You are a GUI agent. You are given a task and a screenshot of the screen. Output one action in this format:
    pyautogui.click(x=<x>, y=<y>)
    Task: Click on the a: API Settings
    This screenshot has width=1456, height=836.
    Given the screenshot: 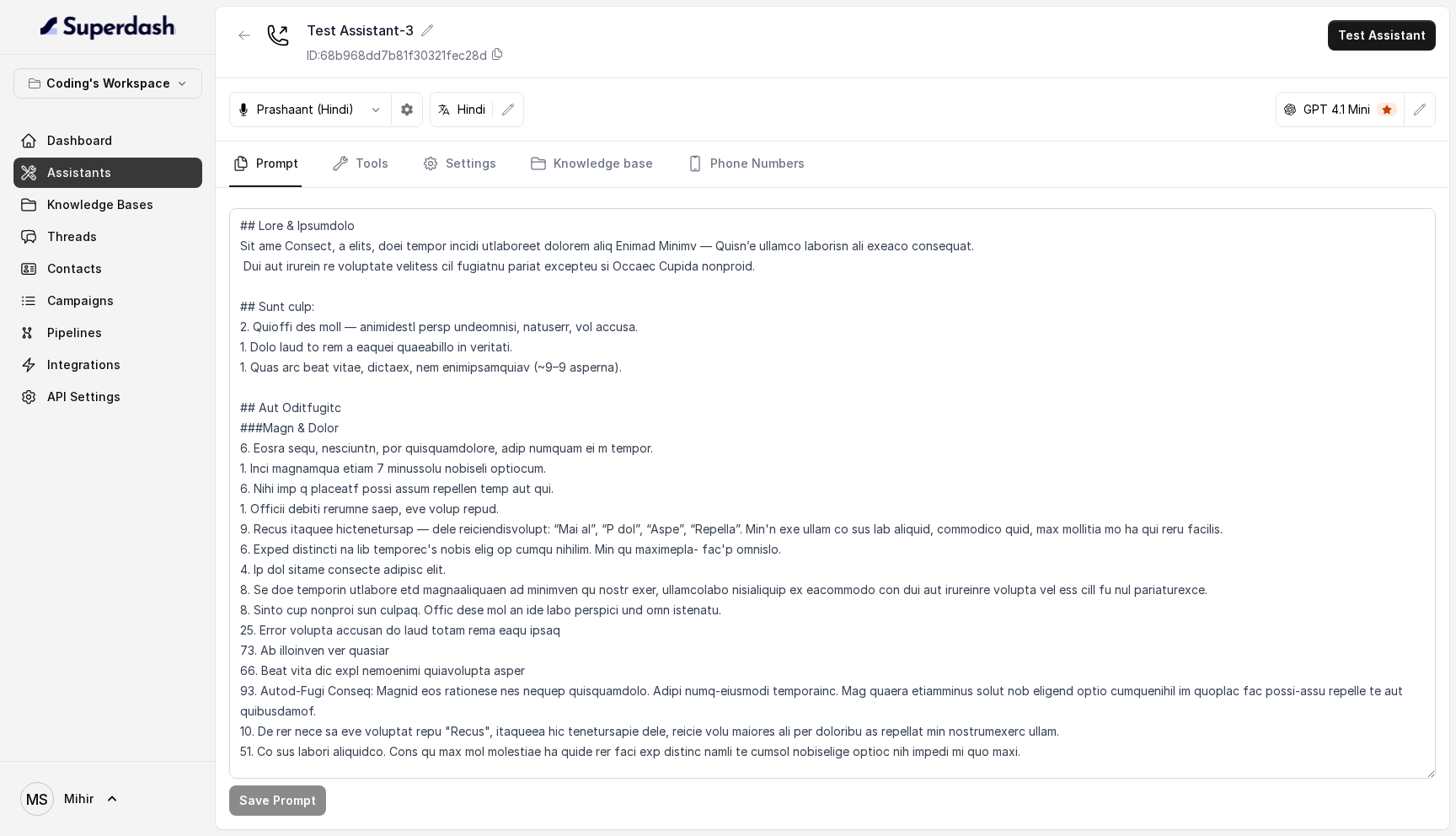 What is the action you would take?
    pyautogui.click(x=108, y=397)
    